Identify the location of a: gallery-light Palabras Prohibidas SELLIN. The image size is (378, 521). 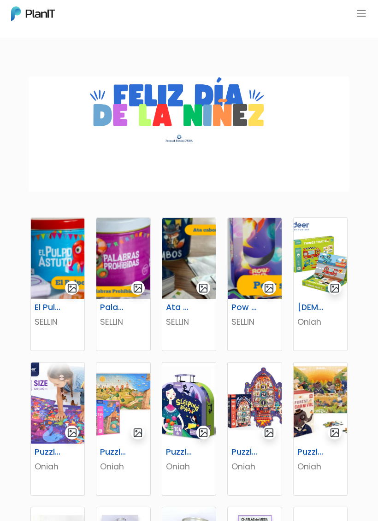
(123, 284).